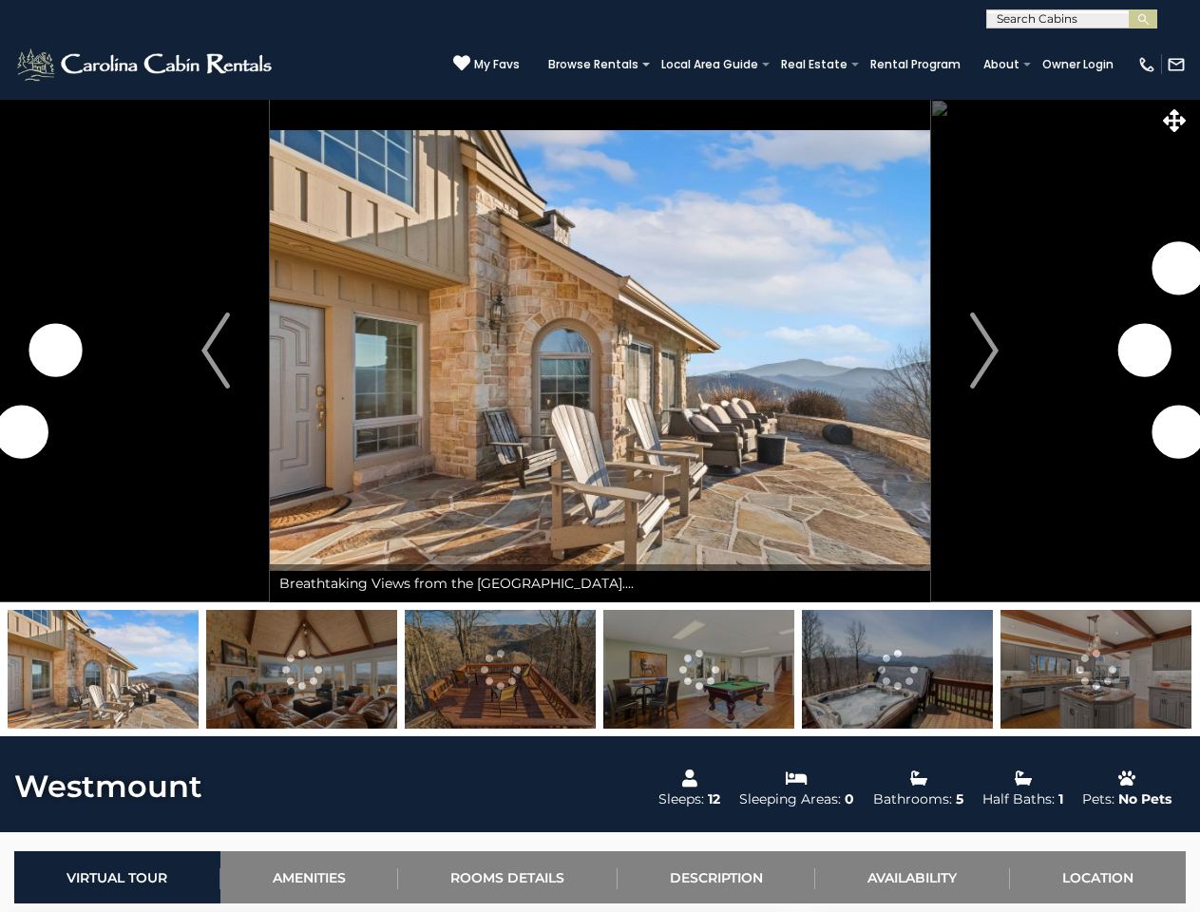 The image size is (1200, 912). What do you see at coordinates (1095, 669) in the screenshot?
I see `img: 165554760` at bounding box center [1095, 669].